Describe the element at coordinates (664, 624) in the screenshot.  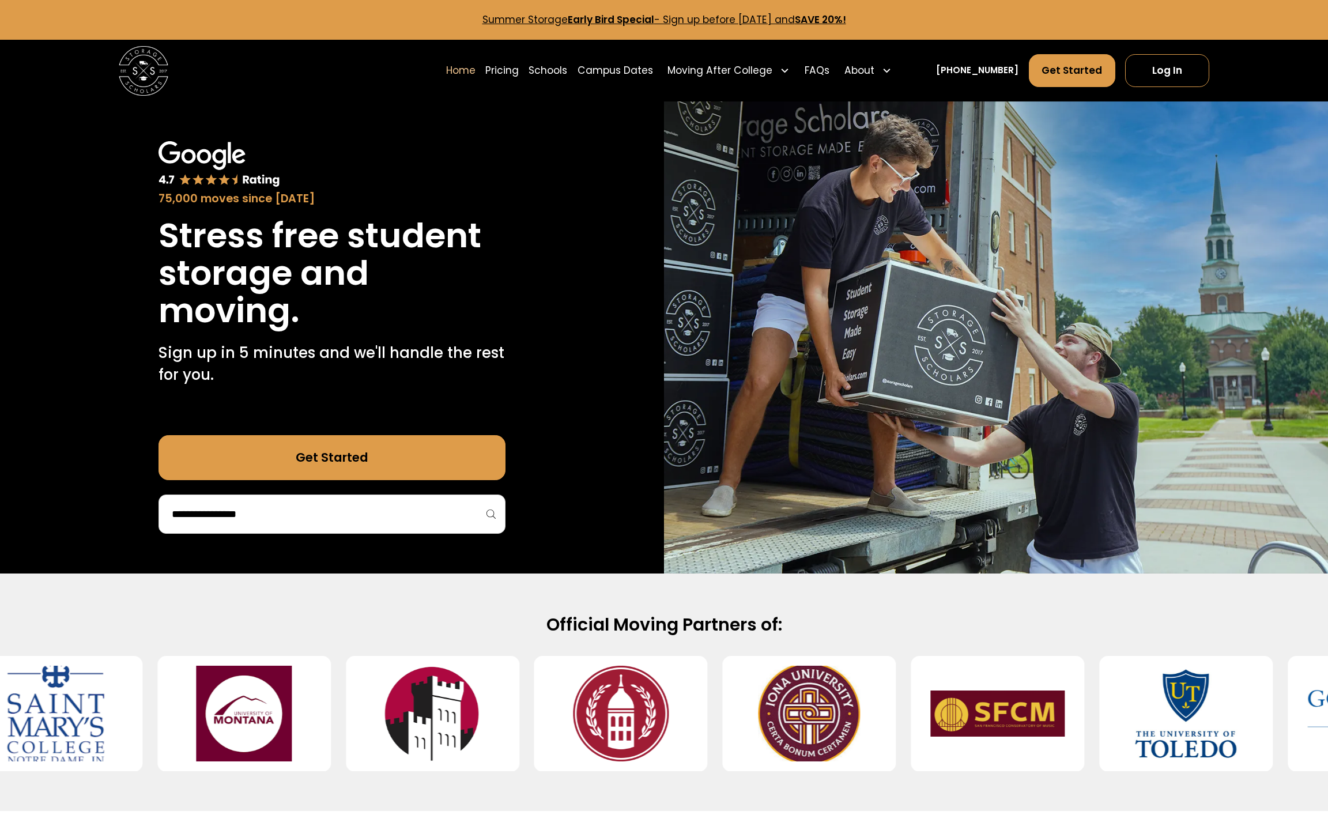
I see `h2: Official Moving Partners of:` at that location.